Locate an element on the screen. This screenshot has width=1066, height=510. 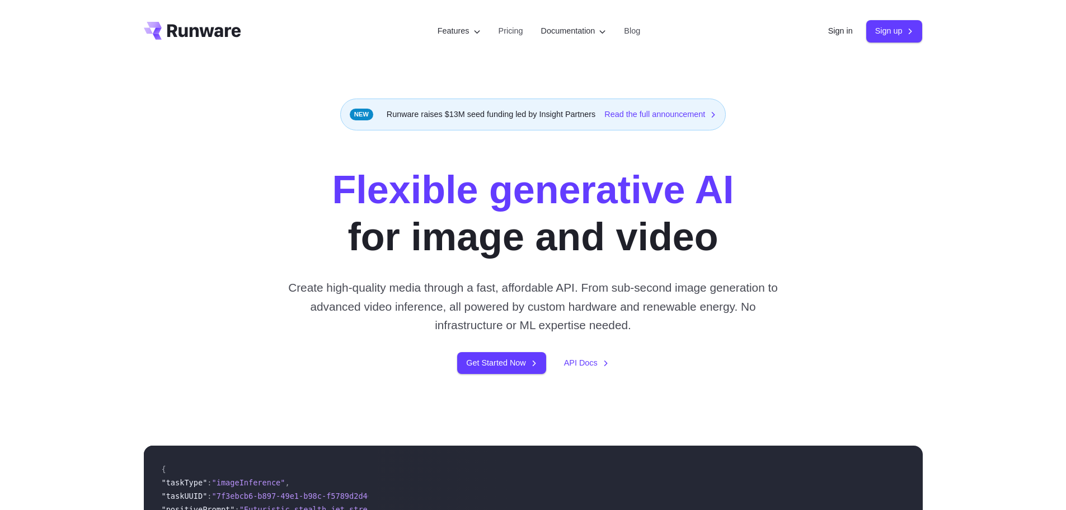
p: Create high-quality media through a fast, affordable API. From sub-second image generation to adv... is located at coordinates (533, 306).